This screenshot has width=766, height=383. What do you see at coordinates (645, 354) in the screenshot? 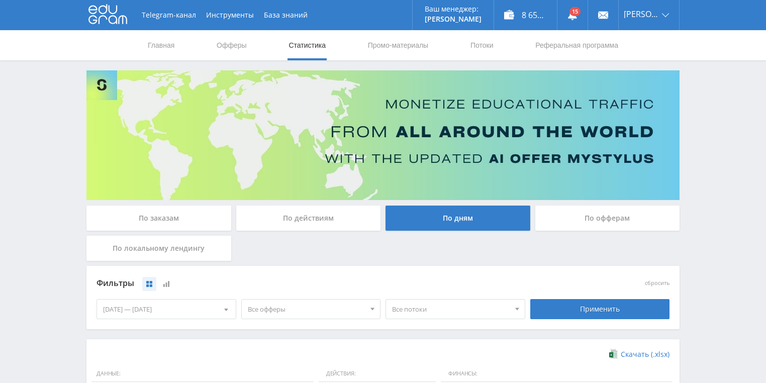
I see `span: Скачать (.xlsx)` at bounding box center [645, 354].